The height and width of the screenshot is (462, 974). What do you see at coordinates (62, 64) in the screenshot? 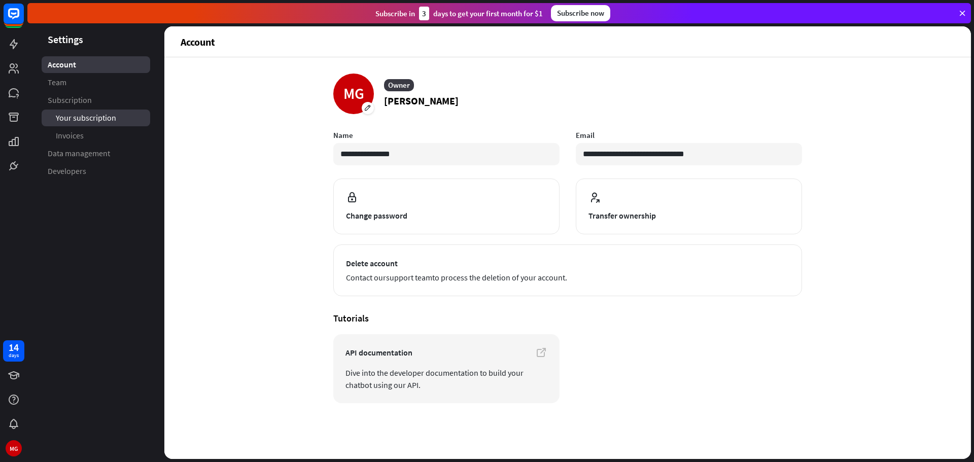
I see `span: Account` at bounding box center [62, 64].